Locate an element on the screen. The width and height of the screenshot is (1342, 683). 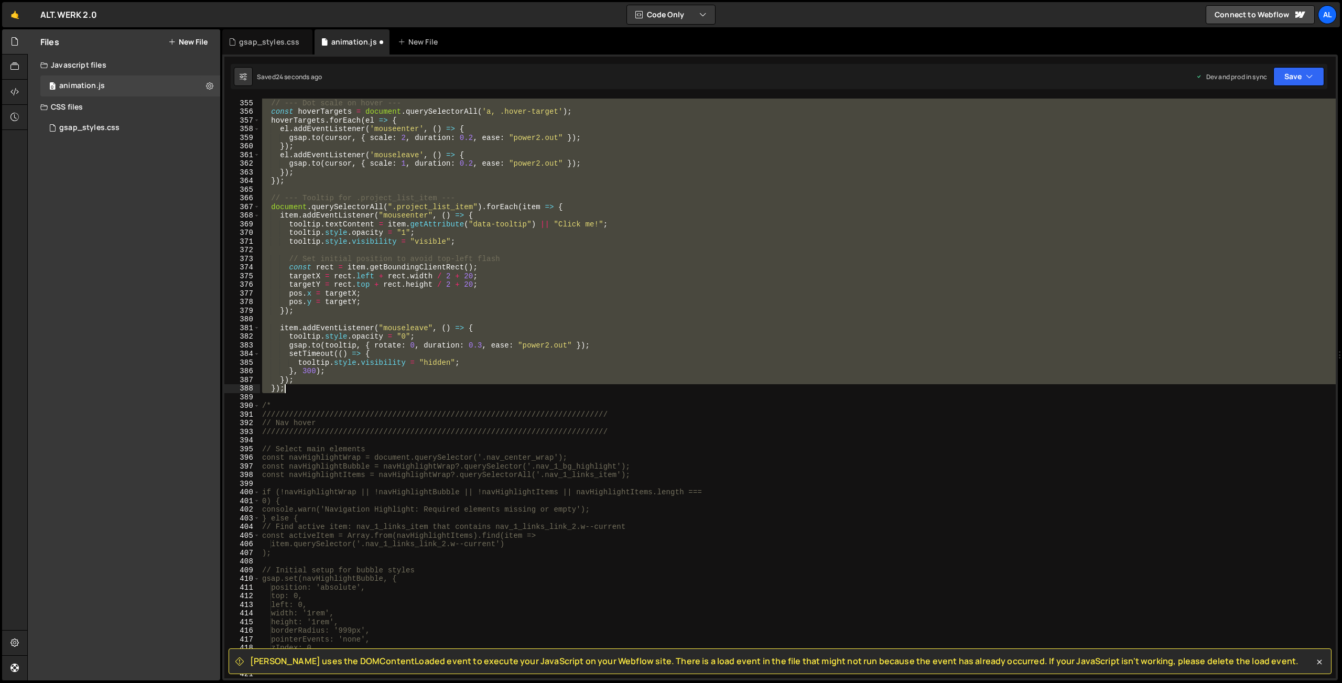
div: 385 is located at coordinates (242, 363).